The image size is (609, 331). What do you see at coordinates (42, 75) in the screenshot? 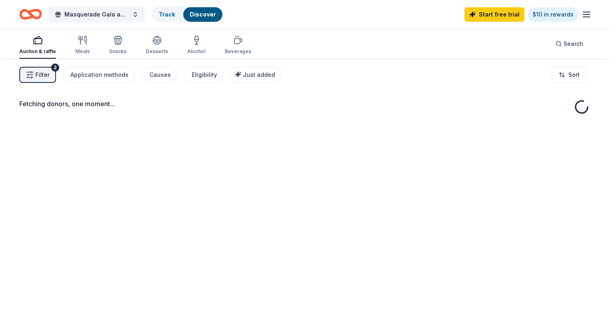
I see `span: Filter` at bounding box center [42, 75].